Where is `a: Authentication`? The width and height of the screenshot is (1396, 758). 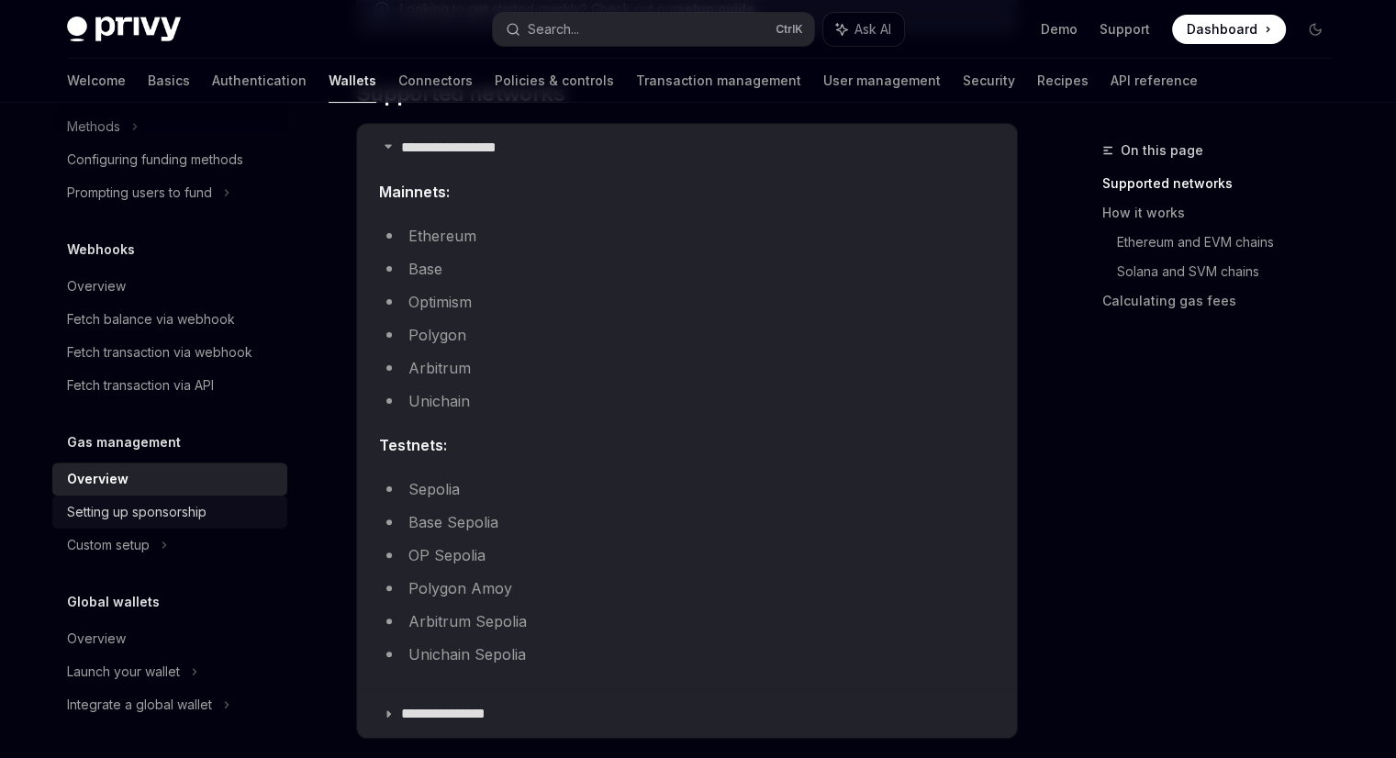
a: Authentication is located at coordinates (259, 81).